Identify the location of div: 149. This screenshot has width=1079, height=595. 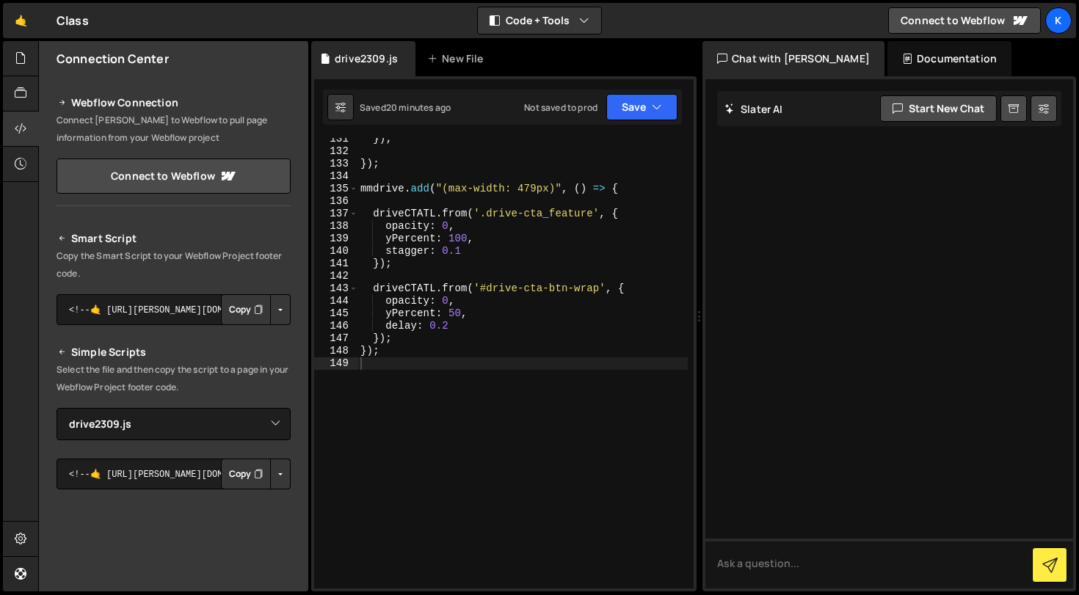
(336, 363).